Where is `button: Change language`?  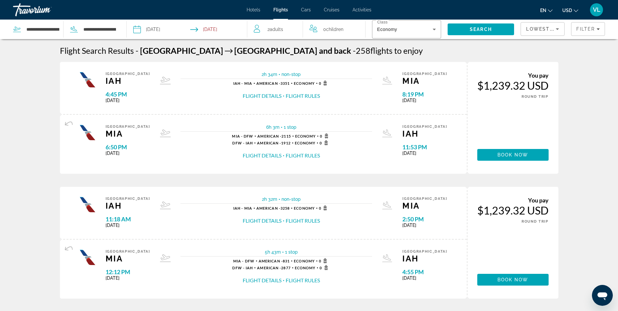
button: Change language is located at coordinates (546, 10).